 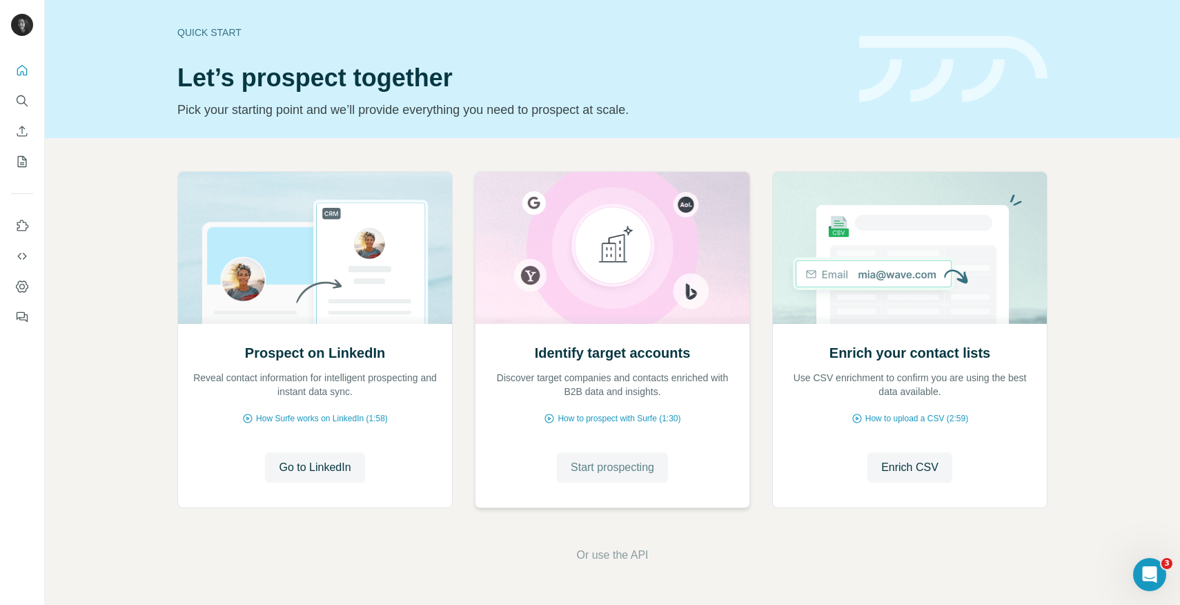 I want to click on span: 3, so click(x=1167, y=563).